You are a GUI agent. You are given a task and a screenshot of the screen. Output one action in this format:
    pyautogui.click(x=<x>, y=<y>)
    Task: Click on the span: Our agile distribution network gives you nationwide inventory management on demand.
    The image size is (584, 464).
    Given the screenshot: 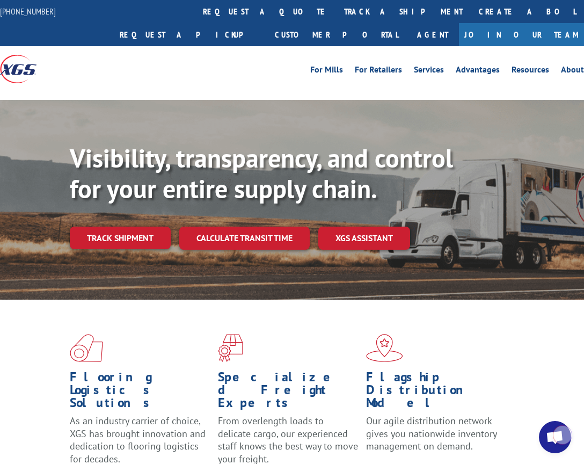 What is the action you would take?
    pyautogui.click(x=431, y=433)
    